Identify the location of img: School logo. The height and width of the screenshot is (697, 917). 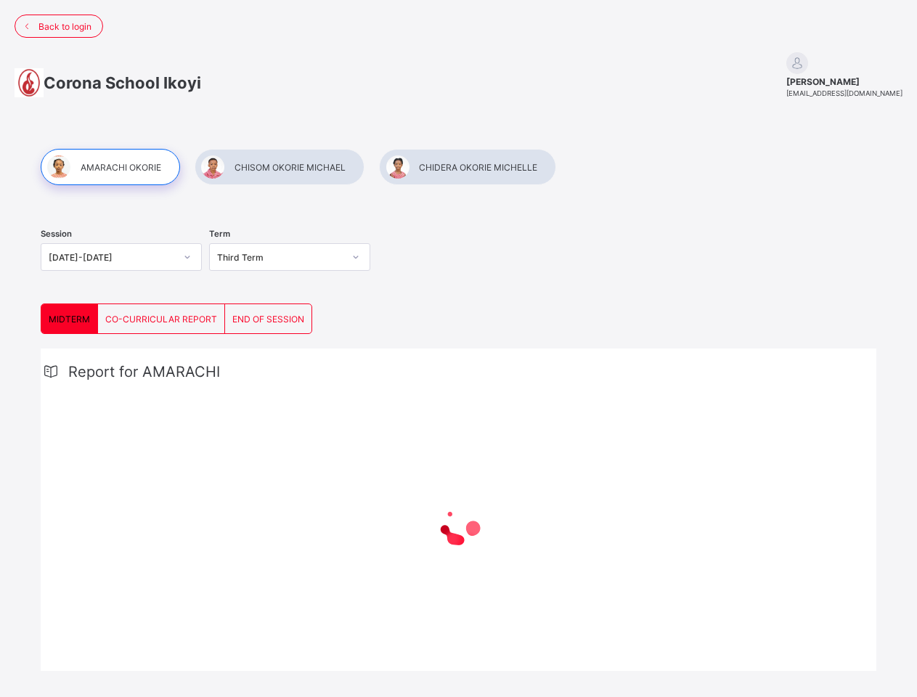
(29, 83).